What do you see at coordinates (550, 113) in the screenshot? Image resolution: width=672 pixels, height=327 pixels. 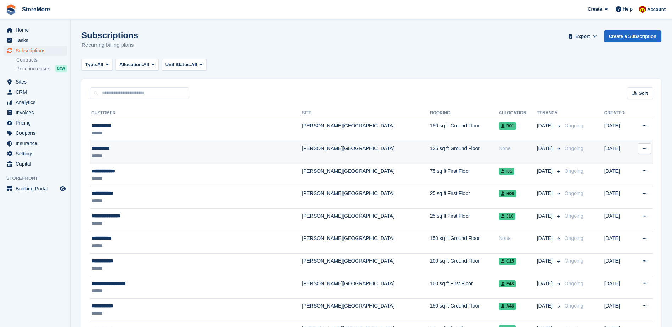 I see `th: Tenancy` at bounding box center [550, 113].